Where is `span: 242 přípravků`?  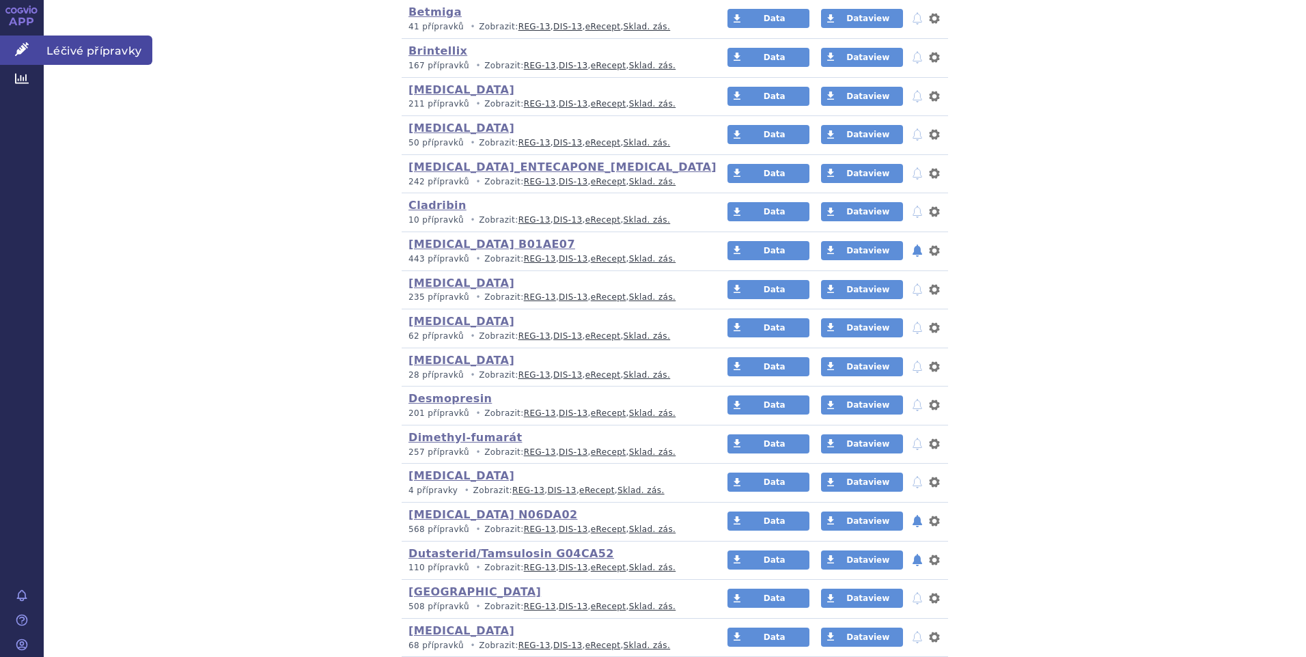 span: 242 přípravků is located at coordinates (438, 182).